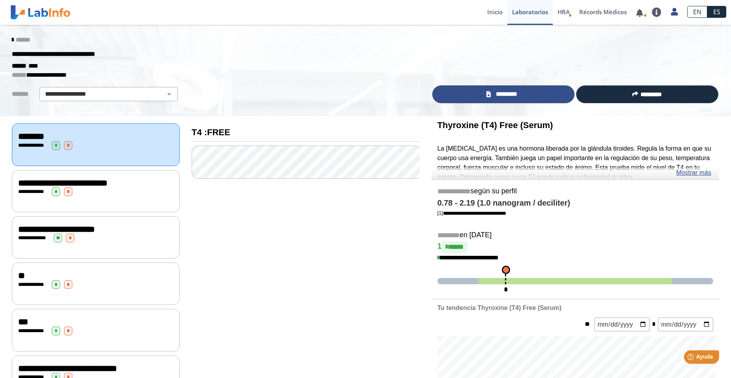  Describe the element at coordinates (211, 132) in the screenshot. I see `b: T4 :FREE` at that location.